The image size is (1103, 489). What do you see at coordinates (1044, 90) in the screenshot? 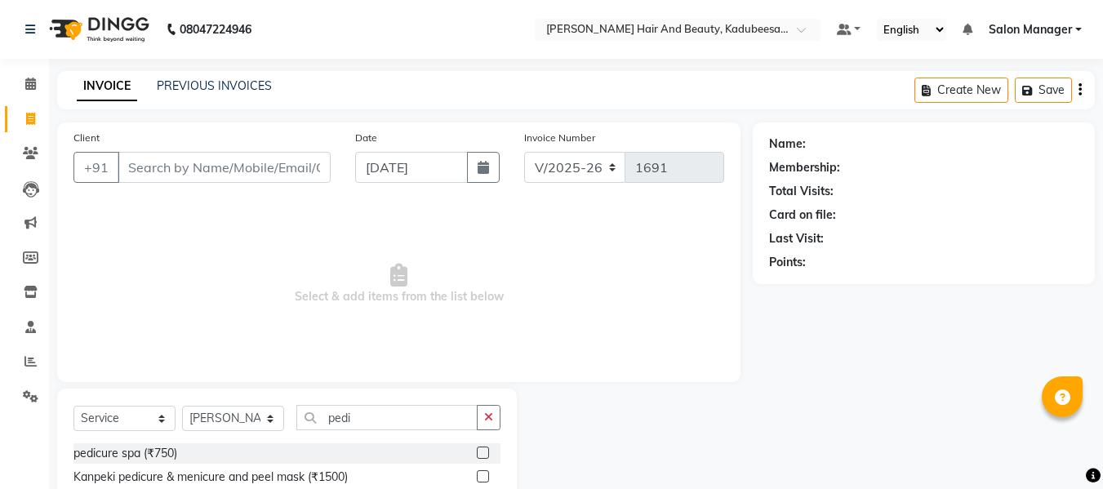
I see `button: Save` at bounding box center [1044, 90].